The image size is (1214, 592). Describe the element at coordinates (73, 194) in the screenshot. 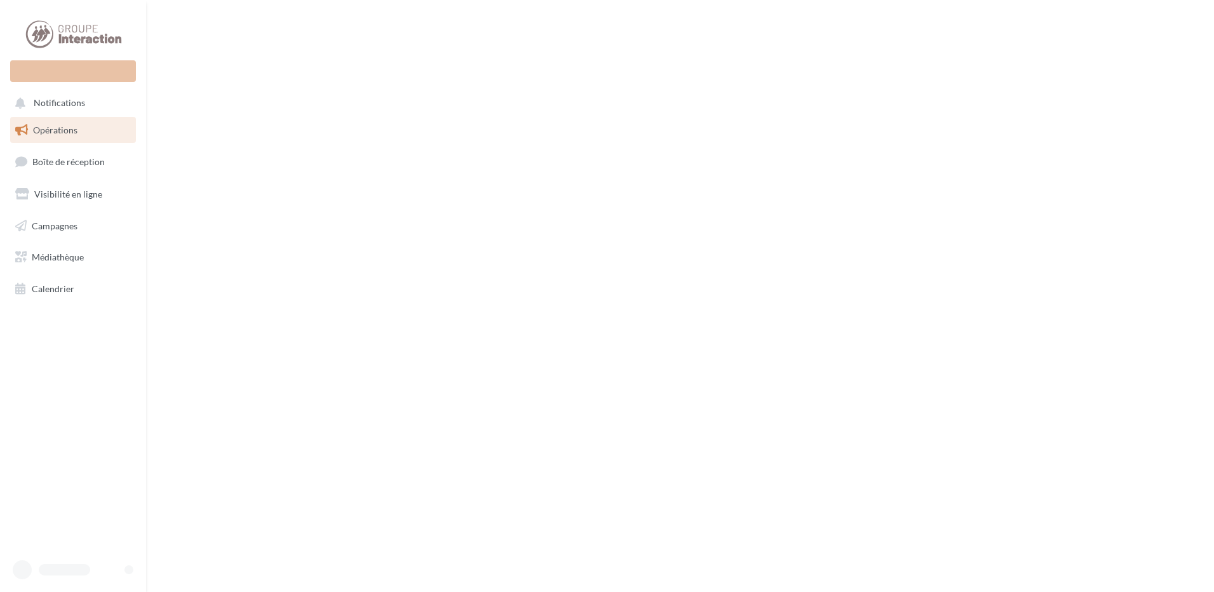

I see `a: Visibilité en ligne` at that location.